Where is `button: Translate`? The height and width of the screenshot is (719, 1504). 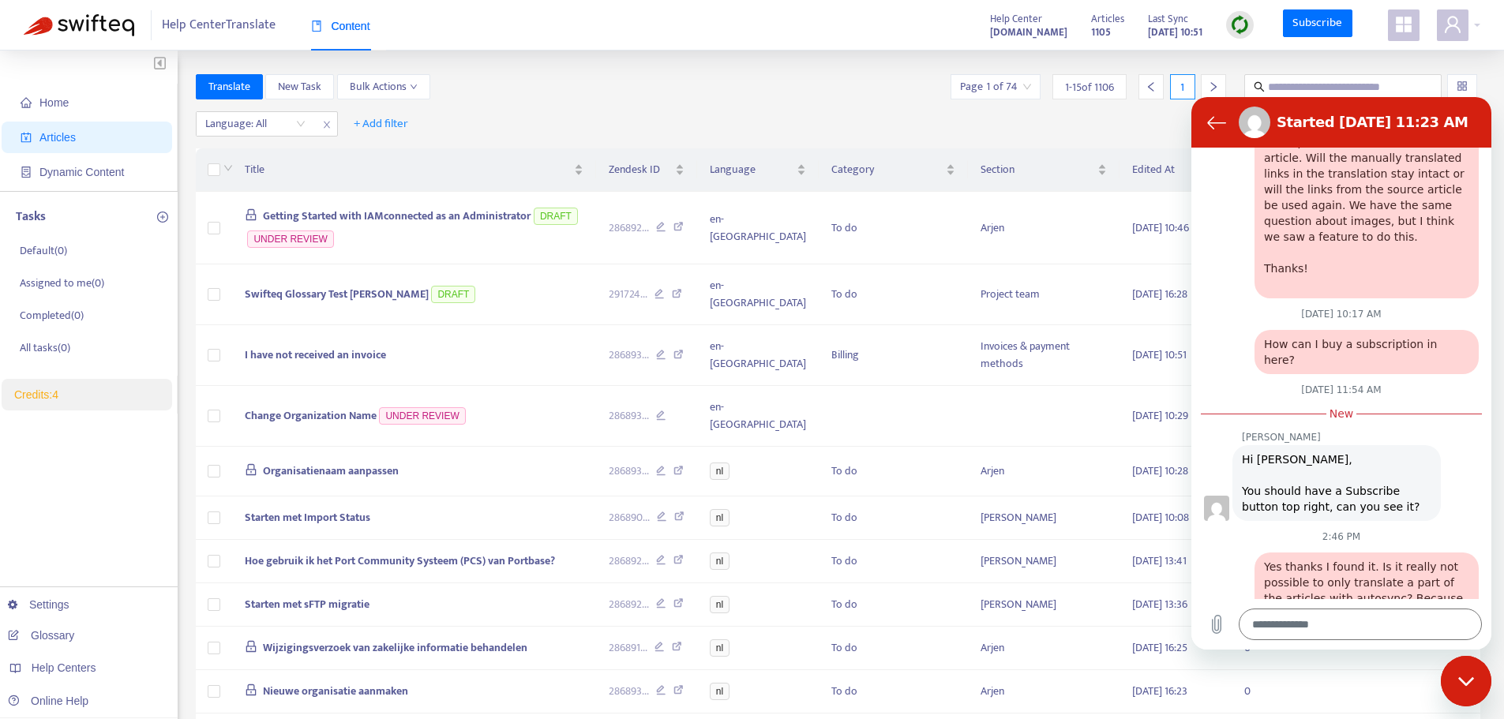
button: Translate is located at coordinates (229, 87).